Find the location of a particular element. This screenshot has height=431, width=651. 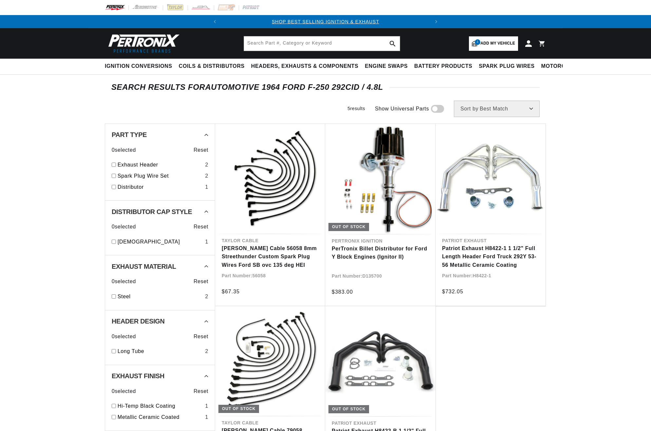

div: Announcement is located at coordinates (326, 22).